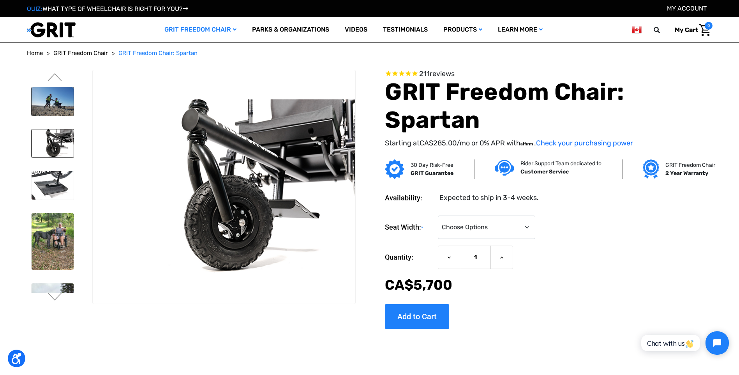 This screenshot has width=739, height=375. I want to click on img: Cart, so click(705, 30).